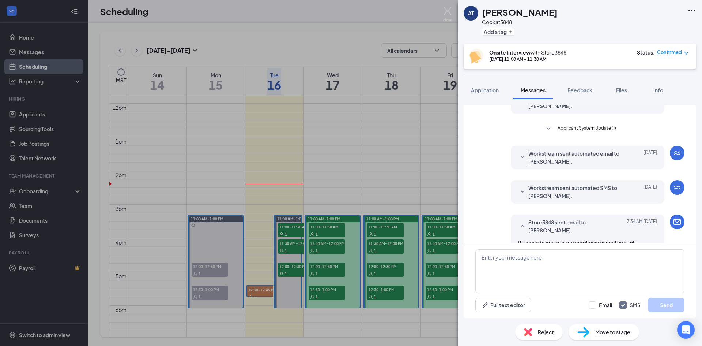  What do you see at coordinates (520, 22) in the screenshot?
I see `div: Cook at 3848` at bounding box center [520, 22].